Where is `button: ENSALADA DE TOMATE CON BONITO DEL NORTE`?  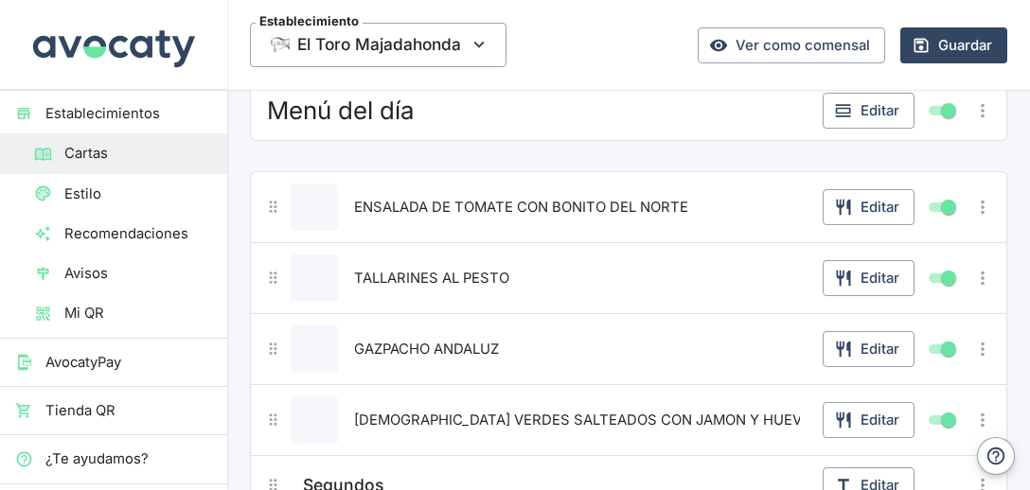
button: ENSALADA DE TOMATE CON BONITO DEL NORTE is located at coordinates (521, 207).